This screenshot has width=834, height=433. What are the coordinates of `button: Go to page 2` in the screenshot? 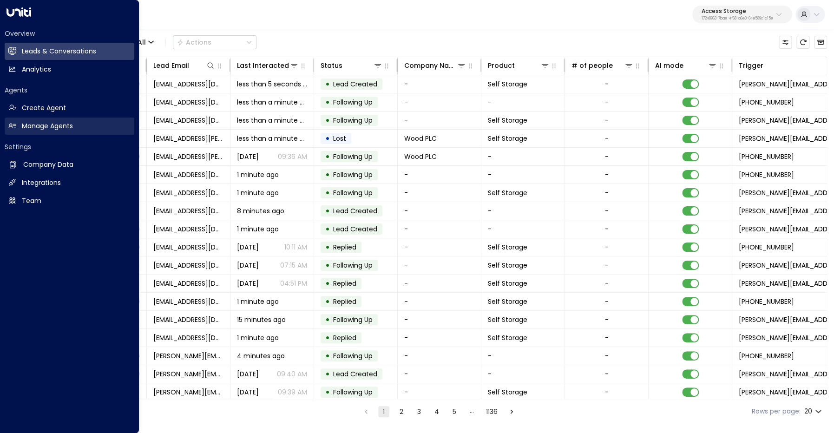 It's located at (402, 412).